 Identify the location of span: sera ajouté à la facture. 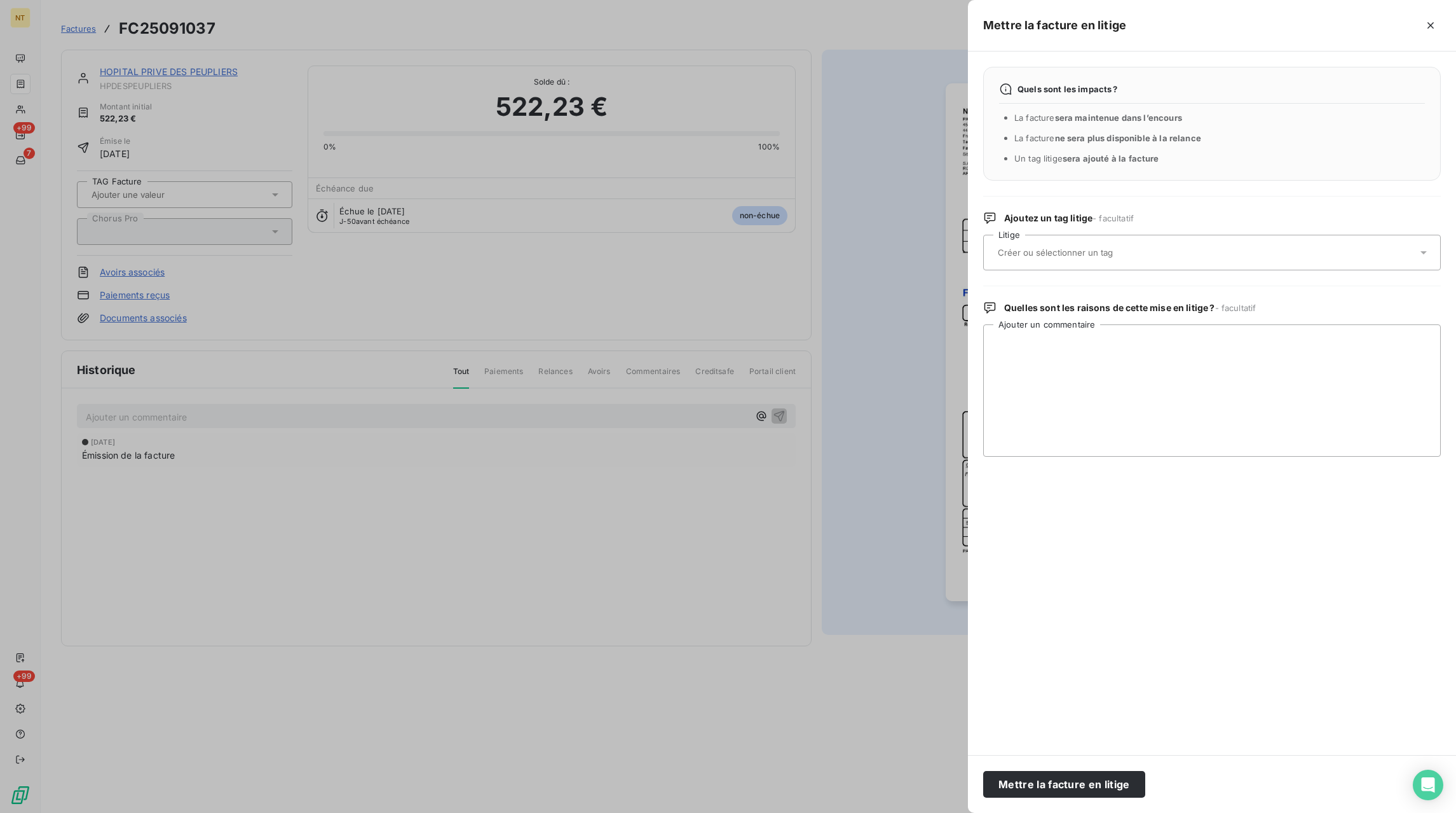
(1111, 159).